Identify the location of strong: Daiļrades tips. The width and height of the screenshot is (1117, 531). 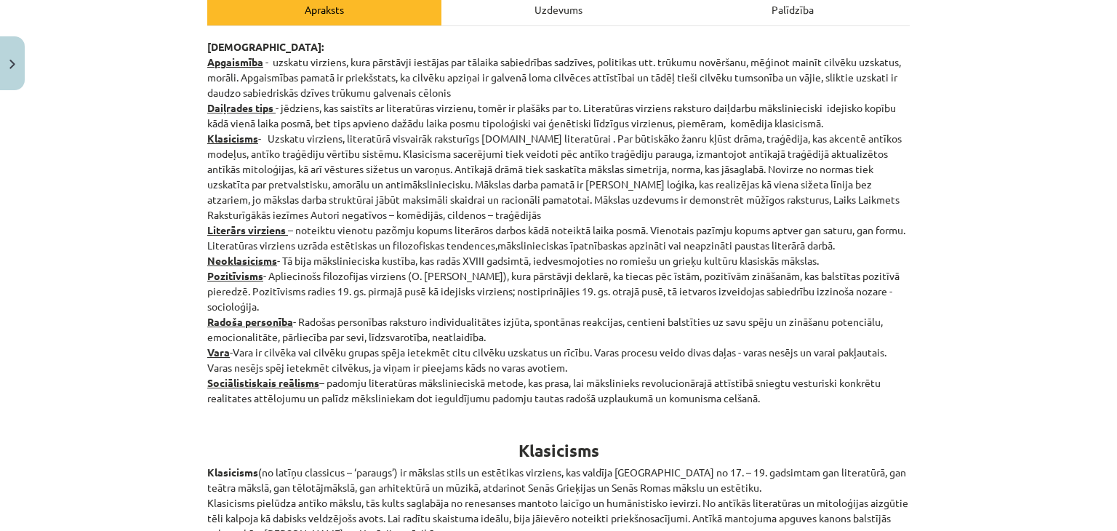
(240, 108).